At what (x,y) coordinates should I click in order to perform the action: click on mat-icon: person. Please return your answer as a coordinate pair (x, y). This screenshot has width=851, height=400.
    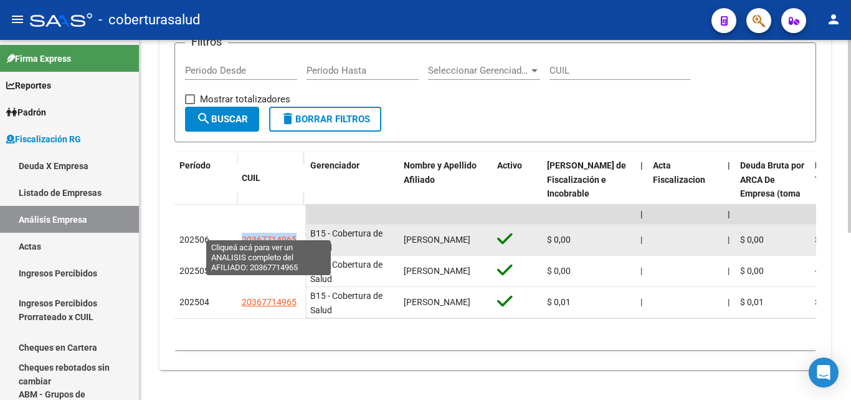
    Looking at the image, I should click on (834, 19).